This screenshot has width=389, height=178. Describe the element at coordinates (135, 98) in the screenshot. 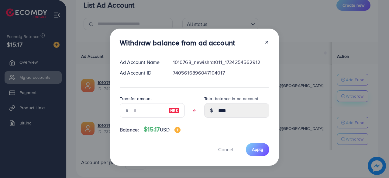

I see `label: Transfer amount` at that location.